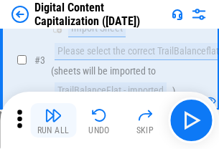  I want to click on div: TrailBalanceFlat - imported, so click(111, 91).